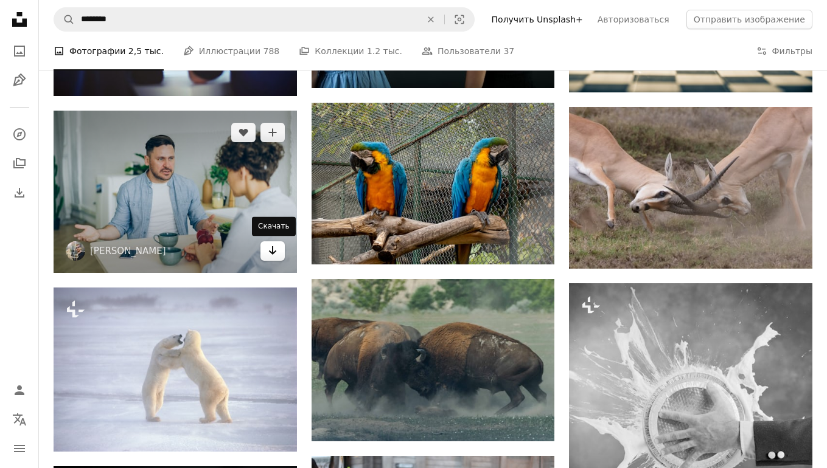 This screenshot has width=827, height=468. I want to click on form: Найти визуальные материалы на сайте, so click(264, 19).